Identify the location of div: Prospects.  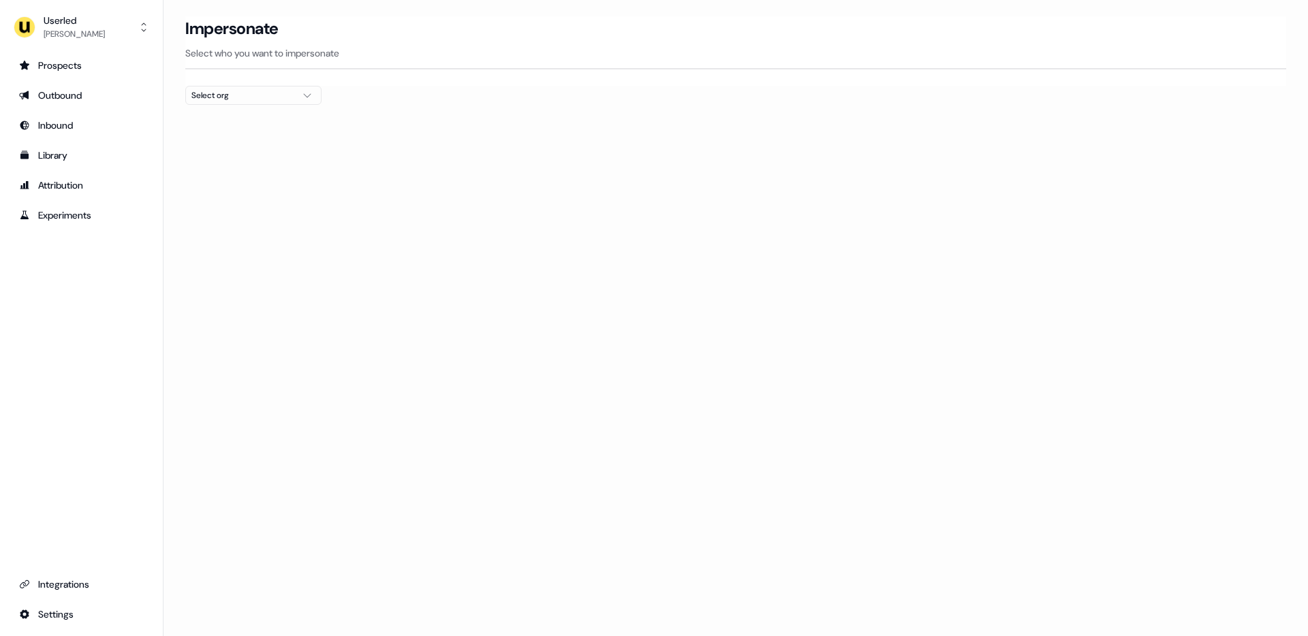
(81, 65).